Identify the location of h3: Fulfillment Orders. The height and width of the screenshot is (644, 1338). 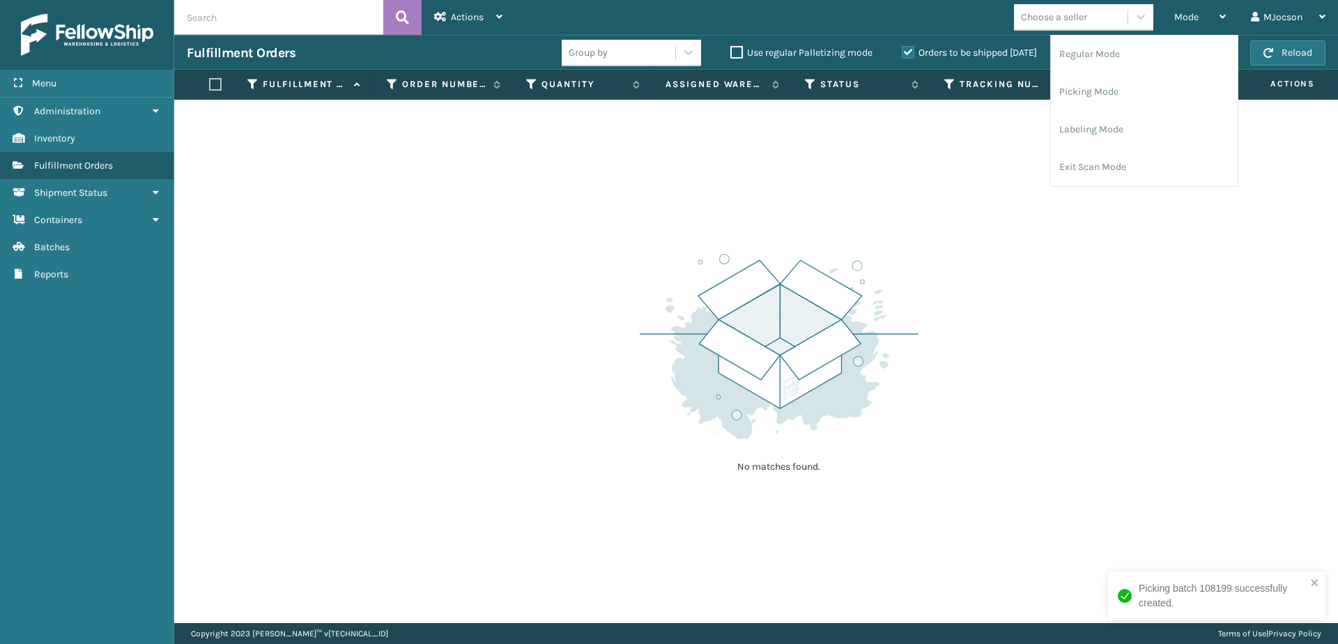
(241, 53).